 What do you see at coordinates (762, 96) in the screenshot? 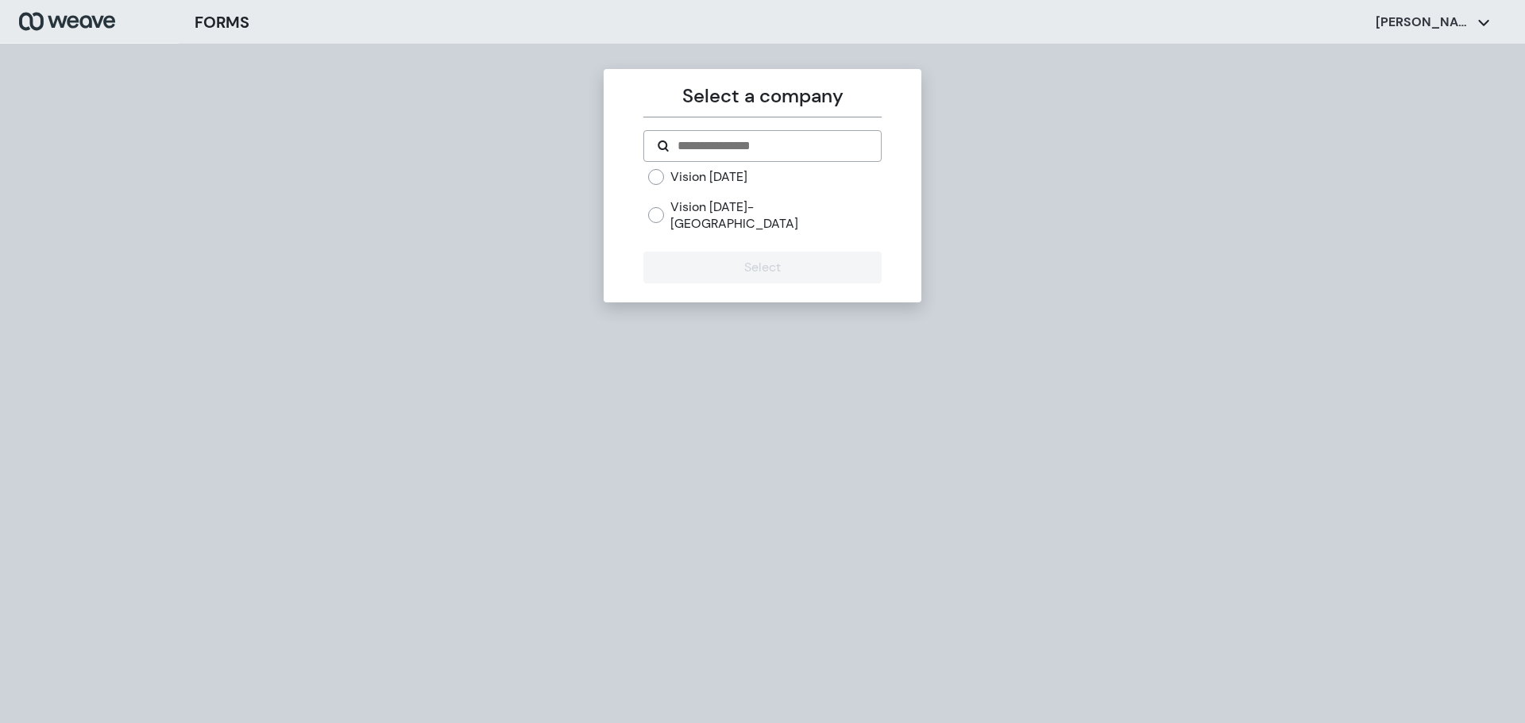
I see `p: Select a company` at bounding box center [762, 96].